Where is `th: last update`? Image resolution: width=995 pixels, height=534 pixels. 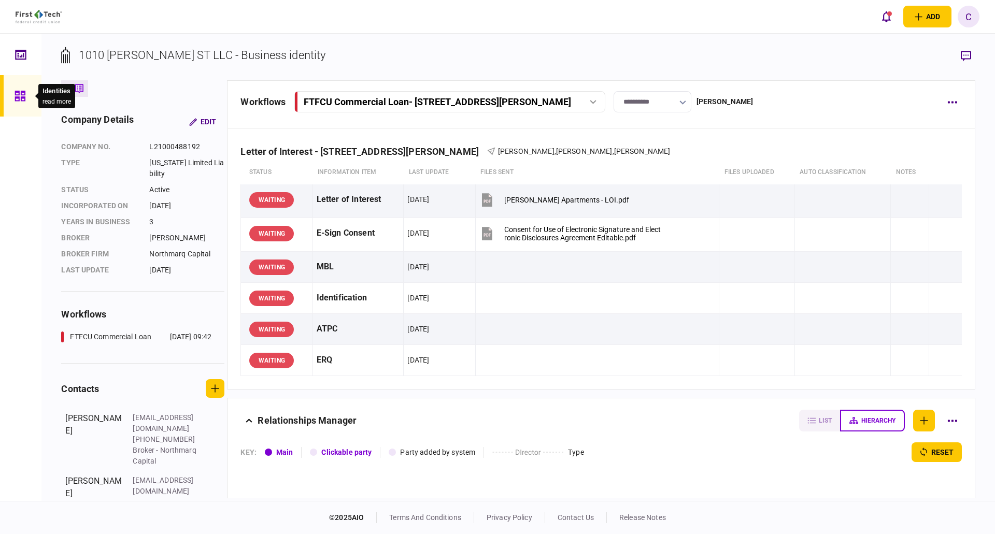 th: last update is located at coordinates (440, 173).